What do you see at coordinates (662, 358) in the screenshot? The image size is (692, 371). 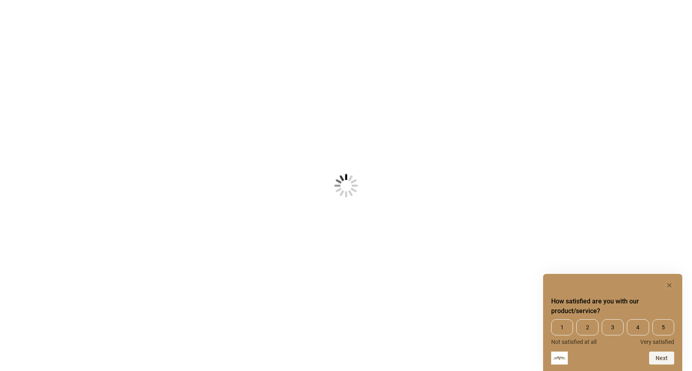 I see `button: Next question` at bounding box center [662, 358].